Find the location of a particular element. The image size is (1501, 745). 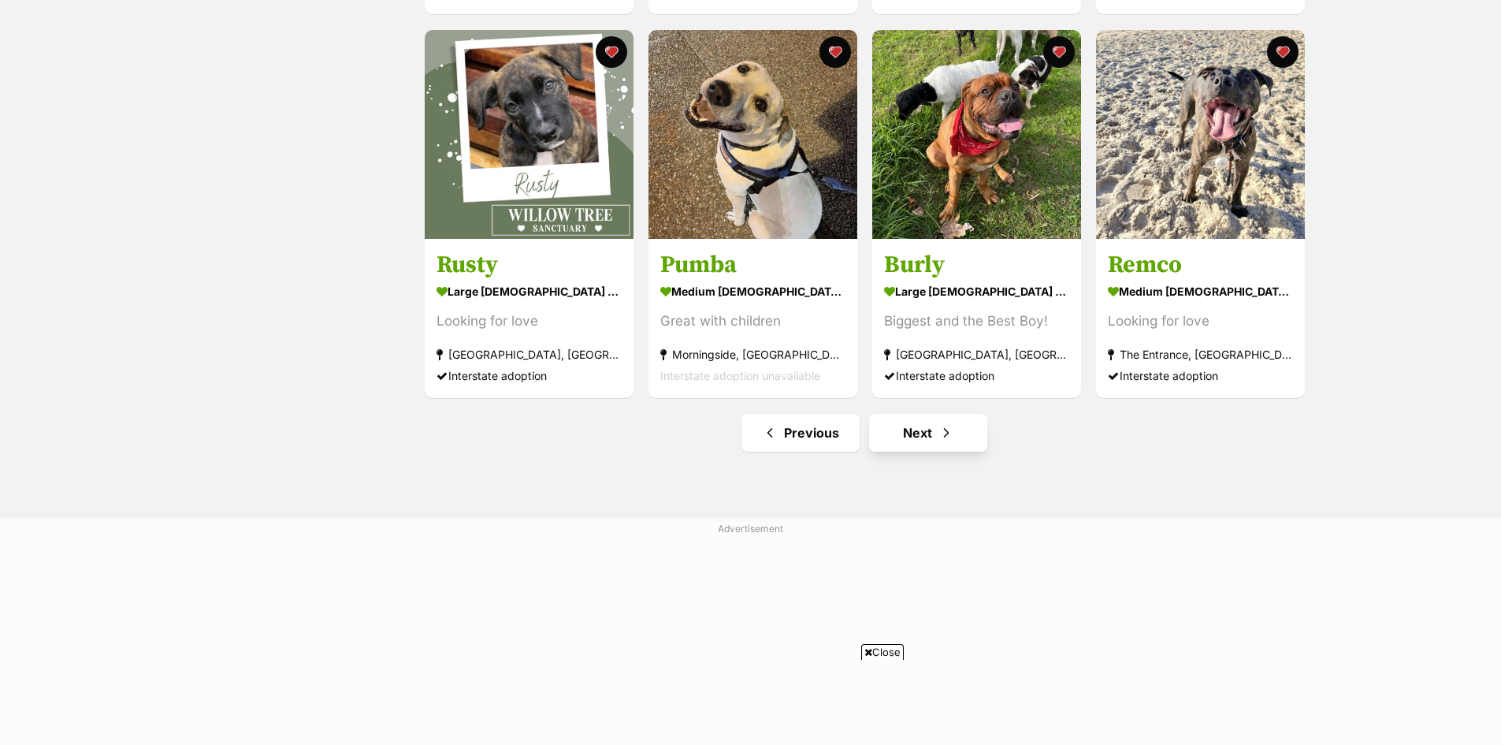

h3: Pumba is located at coordinates (753, 265).